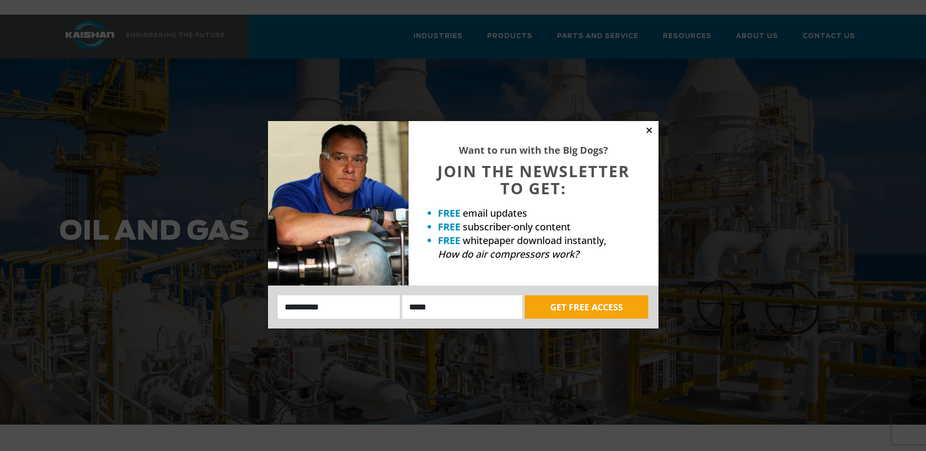  What do you see at coordinates (462, 307) in the screenshot?
I see `input: Email` at bounding box center [462, 307].